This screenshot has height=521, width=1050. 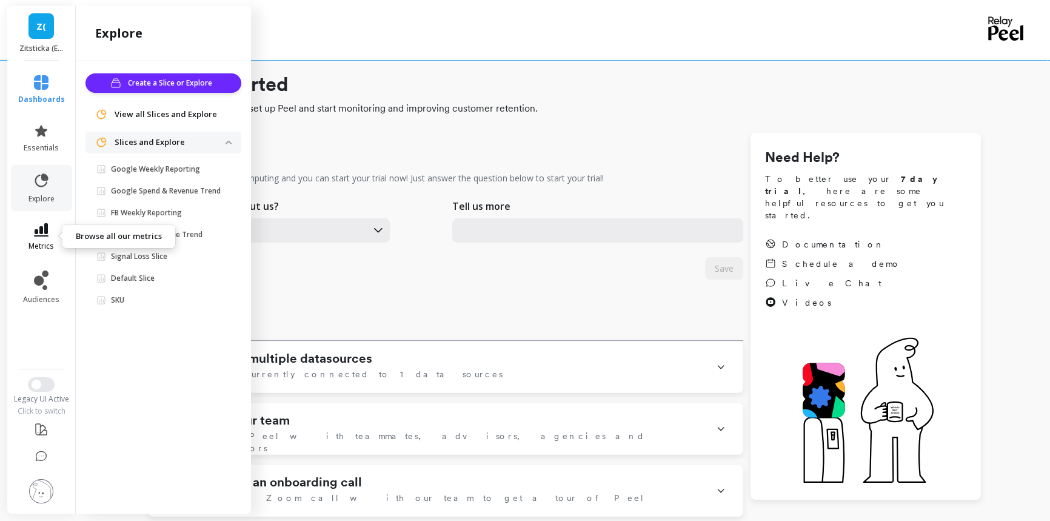 I want to click on div: Legacy UI Active, so click(x=41, y=399).